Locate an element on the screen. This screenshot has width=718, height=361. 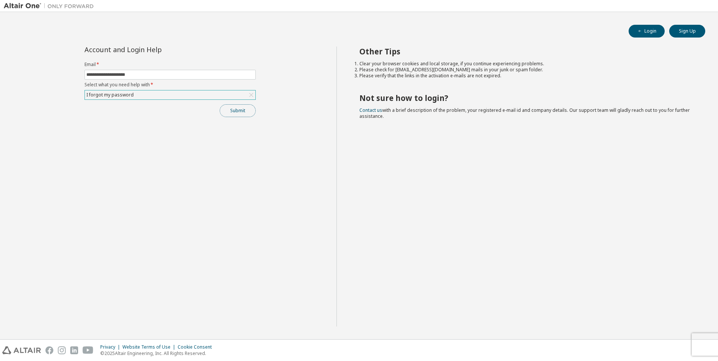
div: Account and Login Help is located at coordinates (153, 50).